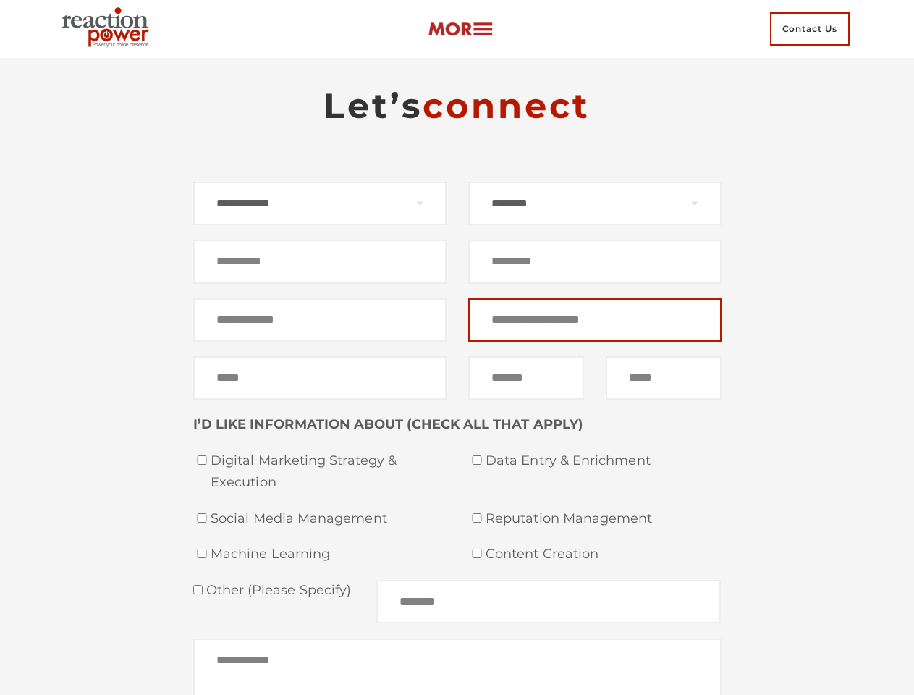 The height and width of the screenshot is (695, 914). I want to click on span: connect, so click(507, 106).